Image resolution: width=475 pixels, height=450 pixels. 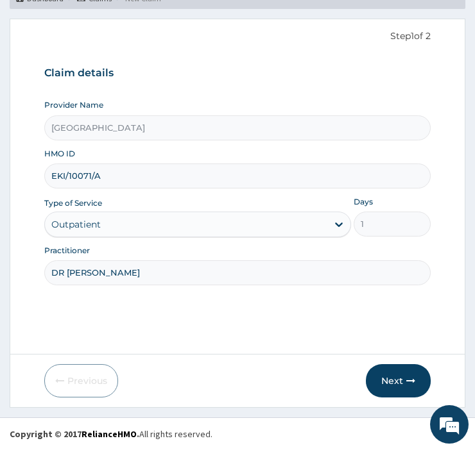 What do you see at coordinates (109, 434) in the screenshot?
I see `a: RelianceHMO` at bounding box center [109, 434].